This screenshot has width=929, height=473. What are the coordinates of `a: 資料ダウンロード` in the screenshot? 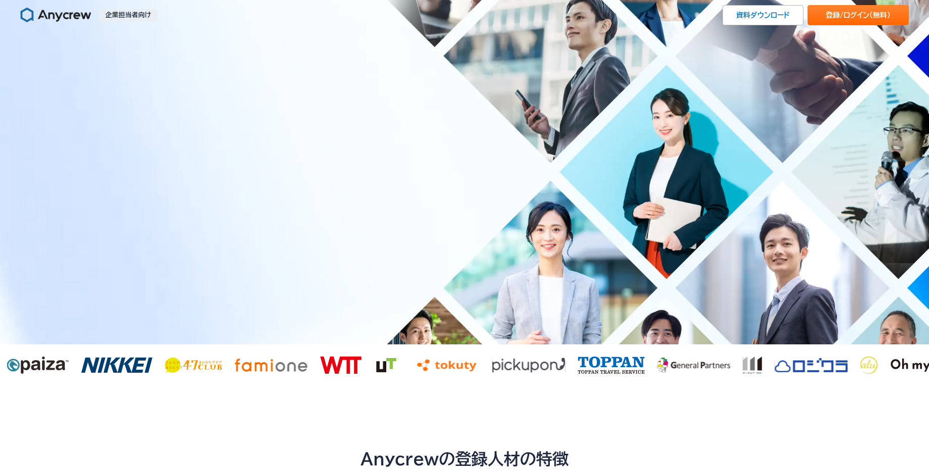 It's located at (763, 15).